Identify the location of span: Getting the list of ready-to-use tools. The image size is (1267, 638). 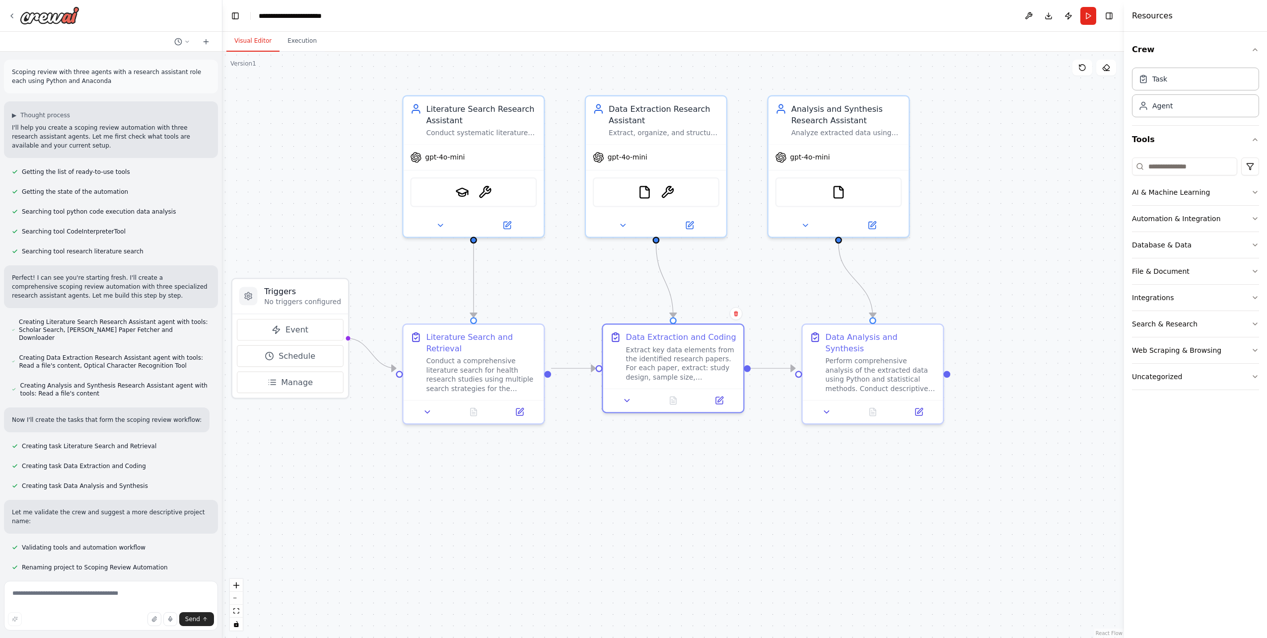
(76, 172).